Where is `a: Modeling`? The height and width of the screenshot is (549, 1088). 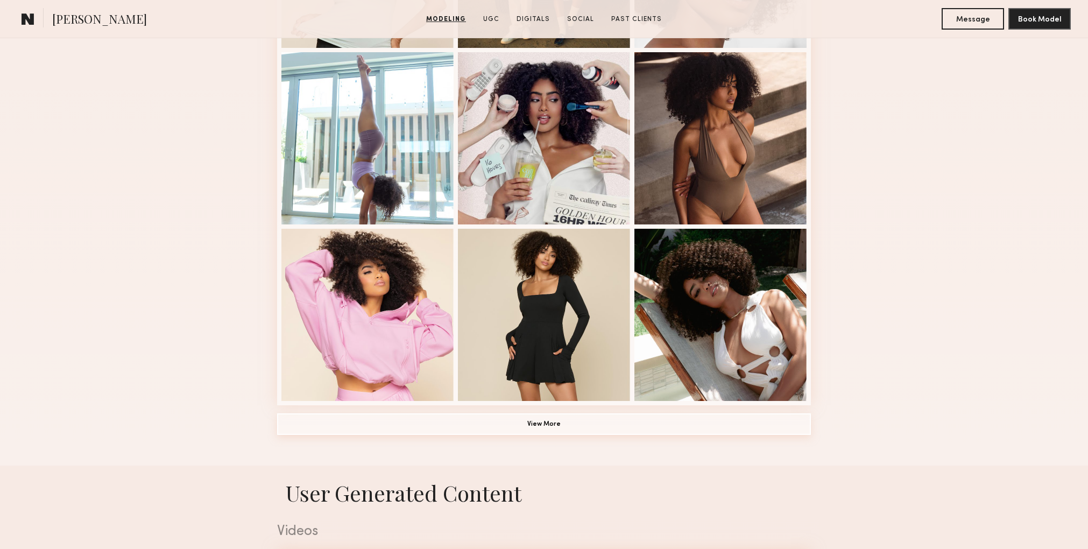
a: Modeling is located at coordinates (446, 19).